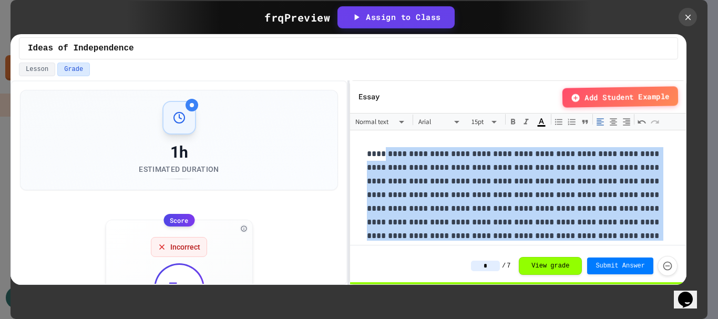 Image resolution: width=718 pixels, height=319 pixels. Describe the element at coordinates (668, 266) in the screenshot. I see `button: Force resubmission of student's answer (Admin only)` at that location.